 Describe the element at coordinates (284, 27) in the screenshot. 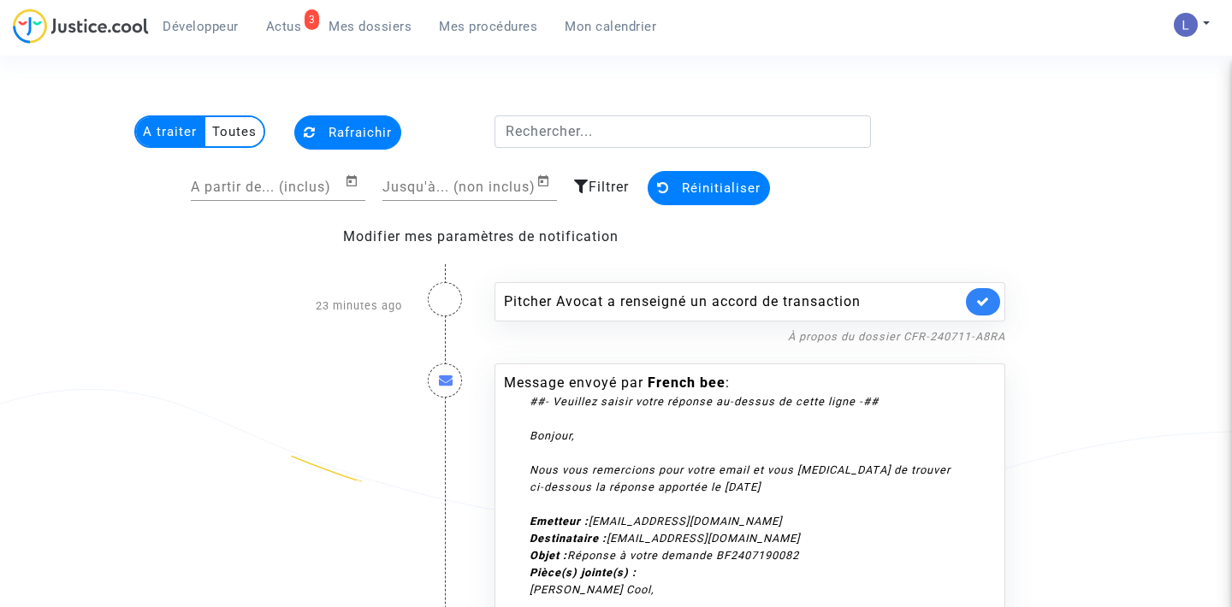

I see `a: 3Actus` at that location.